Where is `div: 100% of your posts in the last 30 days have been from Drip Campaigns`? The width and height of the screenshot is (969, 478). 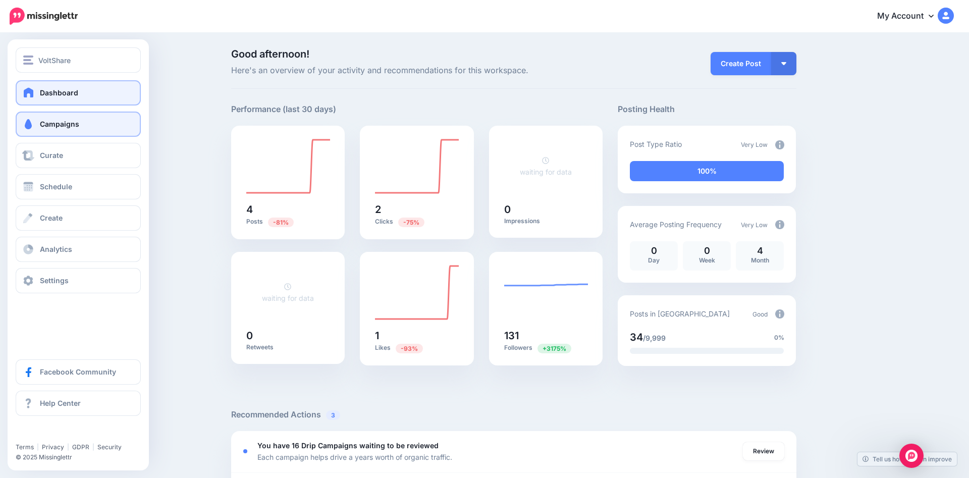 div: 100% of your posts in the last 30 days have been from Drip Campaigns is located at coordinates (707, 171).